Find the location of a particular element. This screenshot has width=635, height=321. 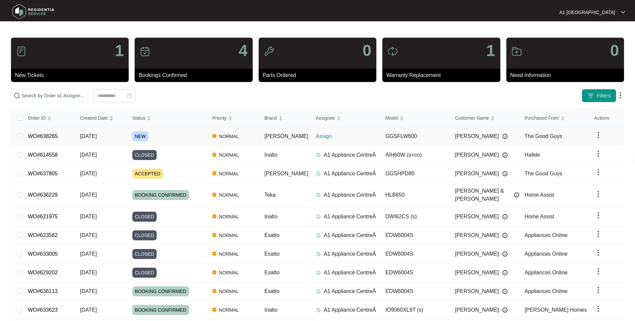

input: Search by Order Id, Assignee Name, Customer Name, Brand and Model is located at coordinates (53, 96).